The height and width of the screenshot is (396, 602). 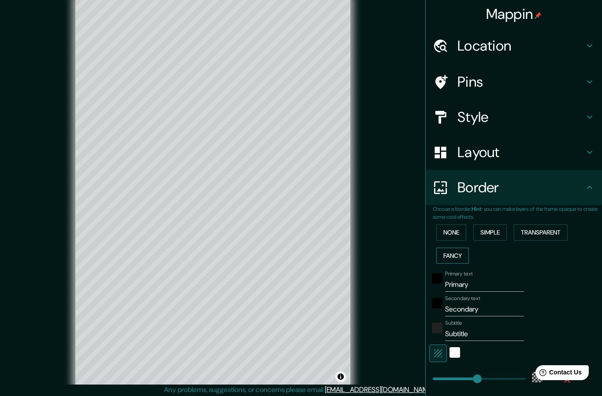 I want to click on div: Border, so click(x=513, y=188).